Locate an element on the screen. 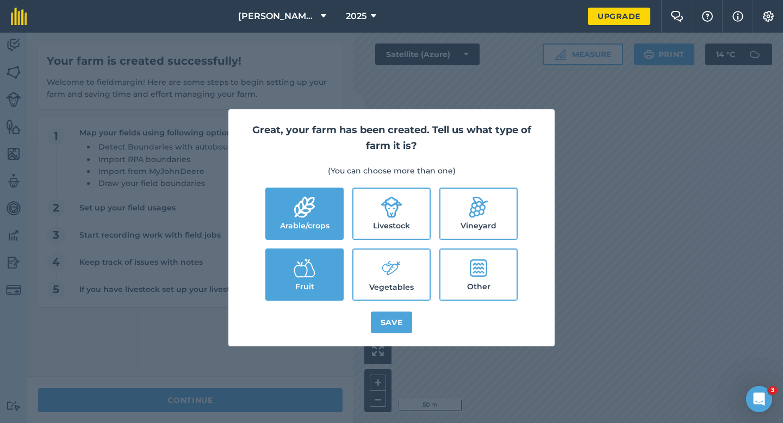 The height and width of the screenshot is (423, 783). h2: Great, your farm has been created. Tell us what type of farm it is? is located at coordinates (392, 138).